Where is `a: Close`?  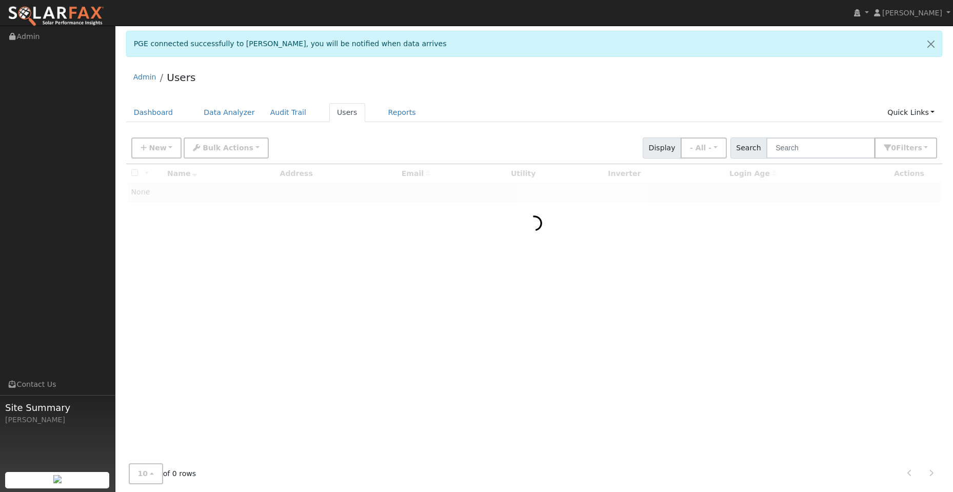
a: Close is located at coordinates (931, 44).